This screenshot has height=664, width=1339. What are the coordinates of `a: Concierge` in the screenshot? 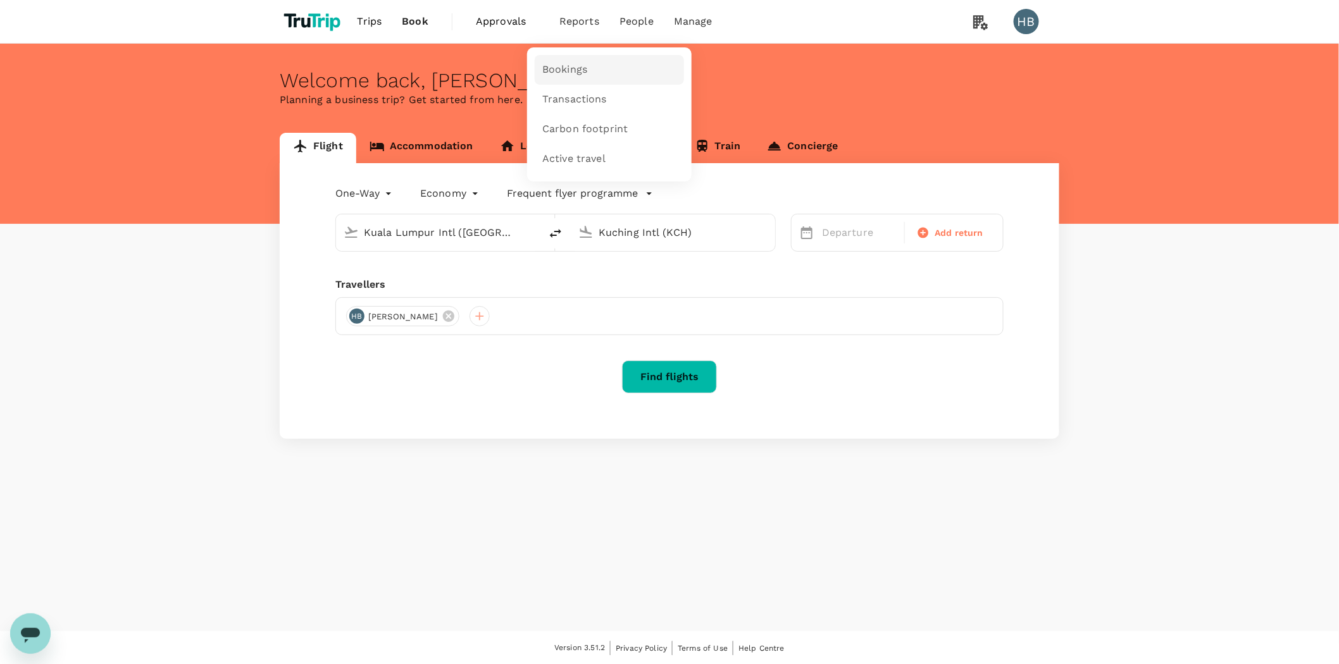 It's located at (802, 148).